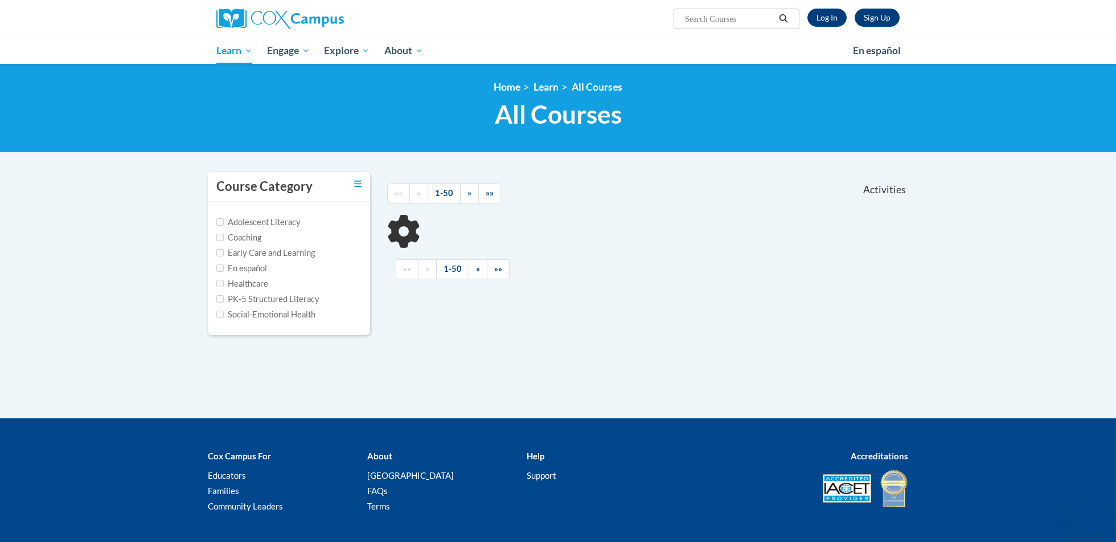 The image size is (1116, 542). Describe the element at coordinates (239, 456) in the screenshot. I see `b: Cox Campus For` at that location.